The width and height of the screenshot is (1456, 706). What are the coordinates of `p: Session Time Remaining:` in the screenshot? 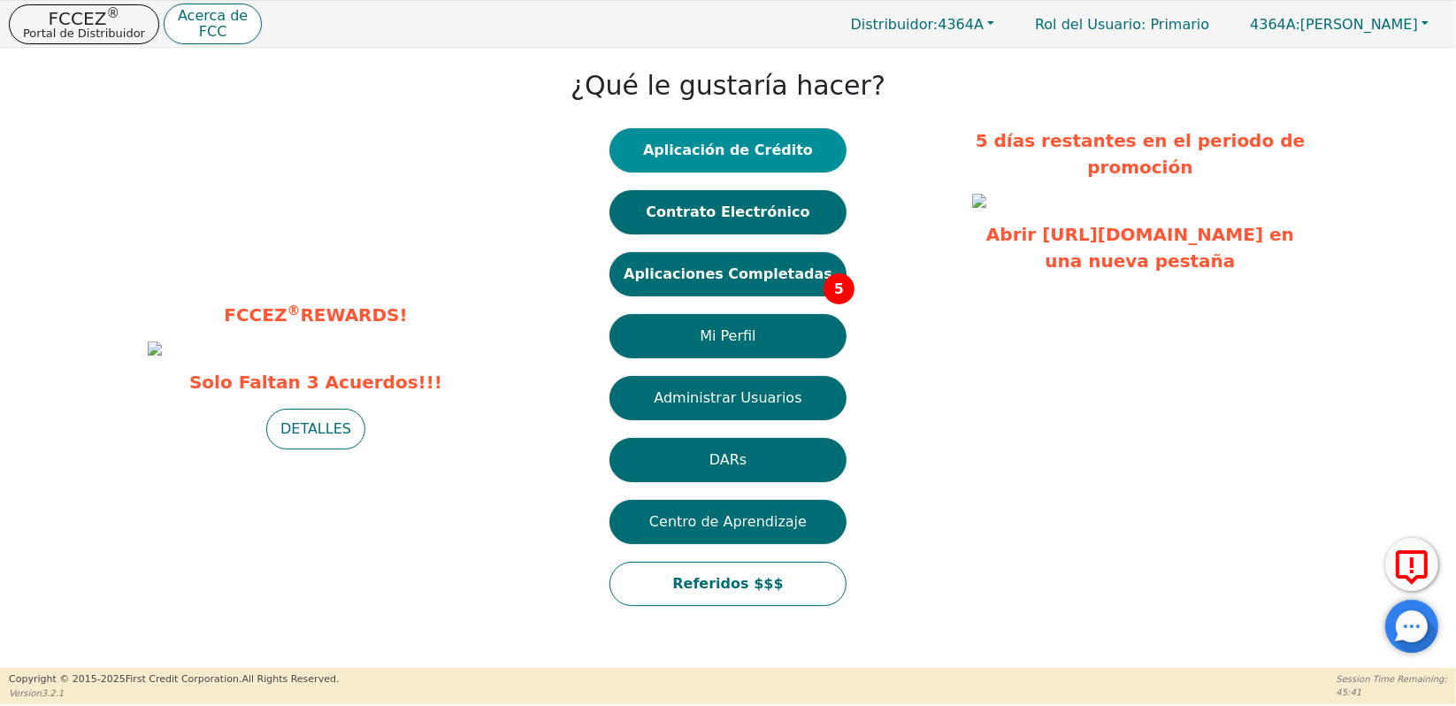 It's located at (1391, 678).